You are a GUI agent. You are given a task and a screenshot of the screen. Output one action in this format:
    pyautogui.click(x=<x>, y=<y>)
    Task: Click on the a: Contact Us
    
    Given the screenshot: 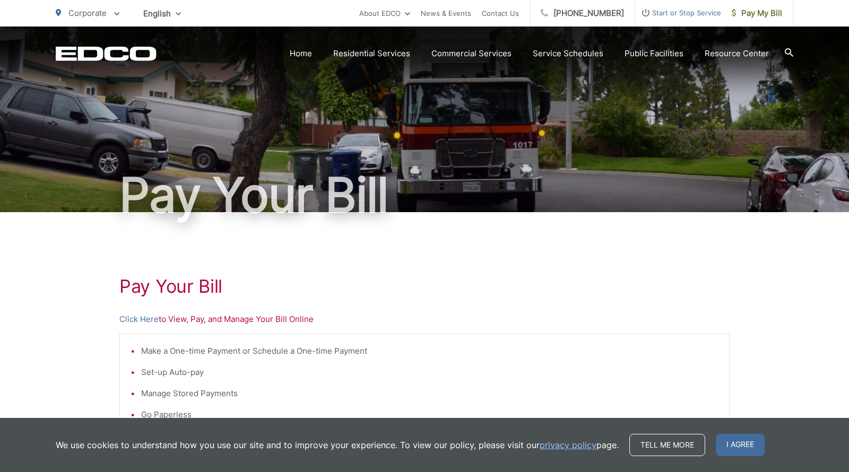 What is the action you would take?
    pyautogui.click(x=500, y=13)
    